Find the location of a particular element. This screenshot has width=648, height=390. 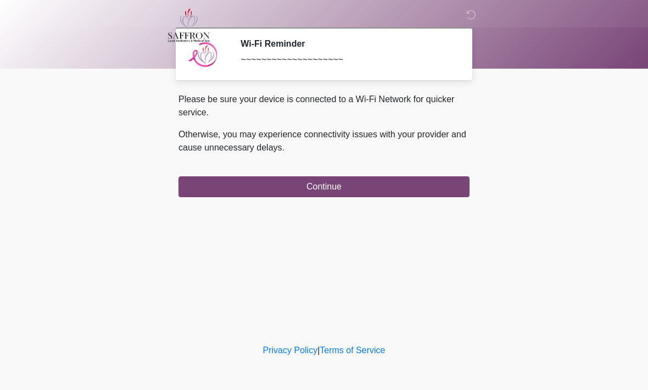

img: Agent Avatar is located at coordinates (203, 55).